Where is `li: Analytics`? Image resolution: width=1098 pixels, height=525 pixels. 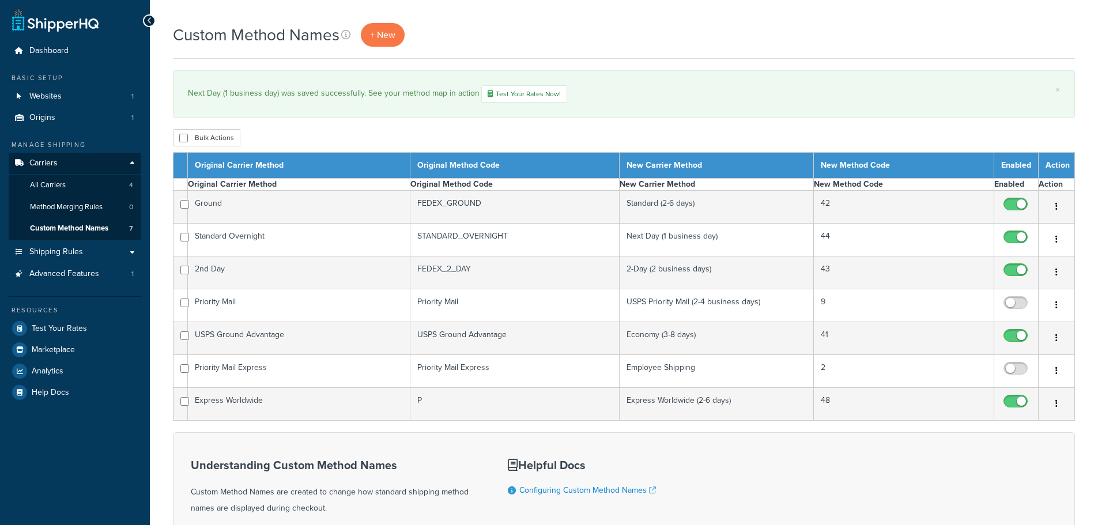
li: Analytics is located at coordinates (75, 371).